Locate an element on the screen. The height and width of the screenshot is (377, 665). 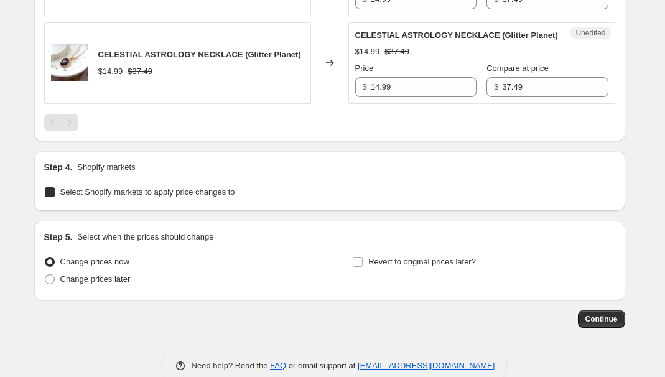
h2: Step 5. is located at coordinates (58, 237).